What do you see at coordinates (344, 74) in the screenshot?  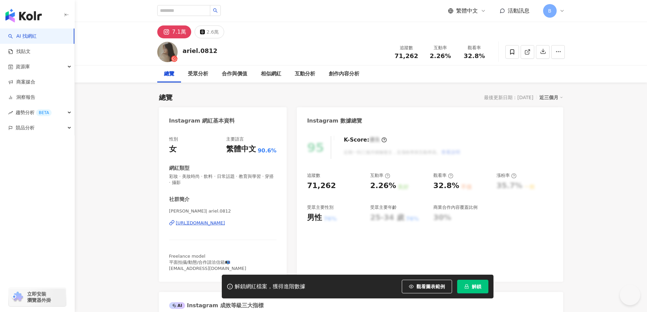 I see `div: 創作內容分析` at bounding box center [344, 74].